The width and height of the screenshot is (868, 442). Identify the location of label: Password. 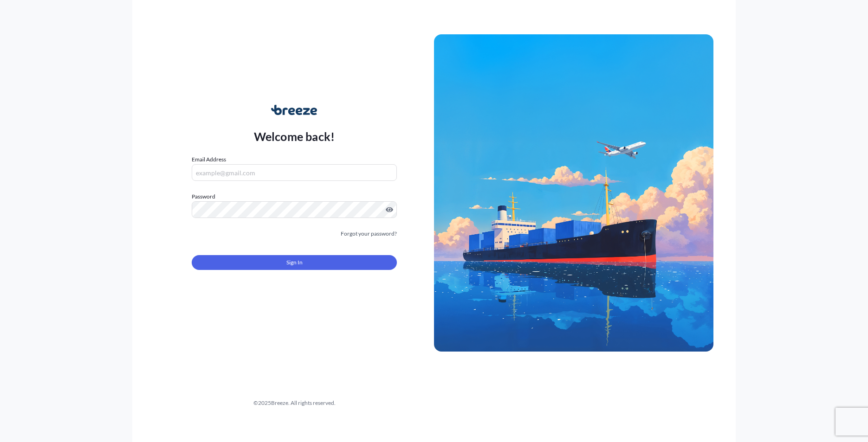
(294, 197).